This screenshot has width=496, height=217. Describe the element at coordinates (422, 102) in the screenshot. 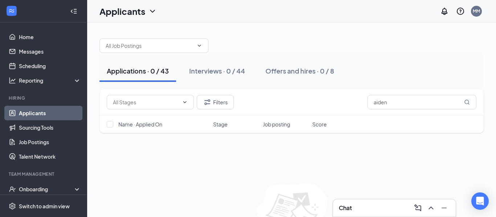

I see `input: Search in applications` at that location.